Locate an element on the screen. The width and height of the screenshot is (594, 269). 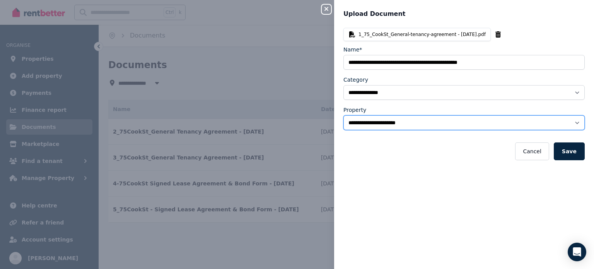
button: Save is located at coordinates (569, 151).